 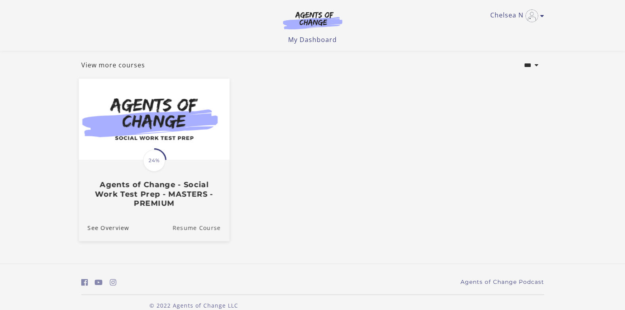 I want to click on a: View more courses, so click(x=113, y=65).